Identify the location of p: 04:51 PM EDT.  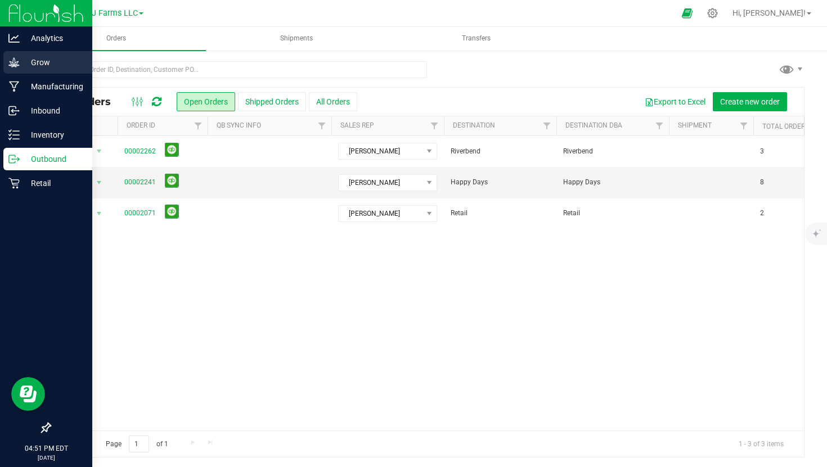
(46, 449).